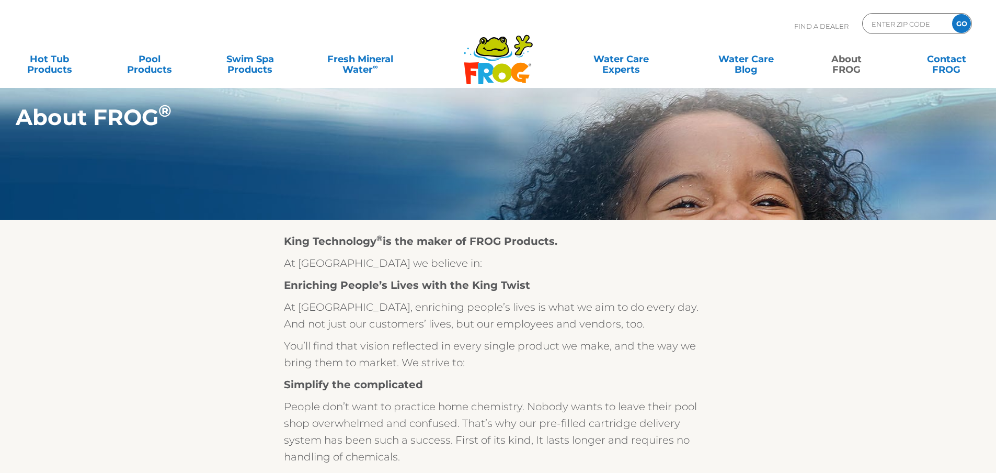 The width and height of the screenshot is (996, 473). What do you see at coordinates (846, 59) in the screenshot?
I see `a: AboutFROG` at bounding box center [846, 59].